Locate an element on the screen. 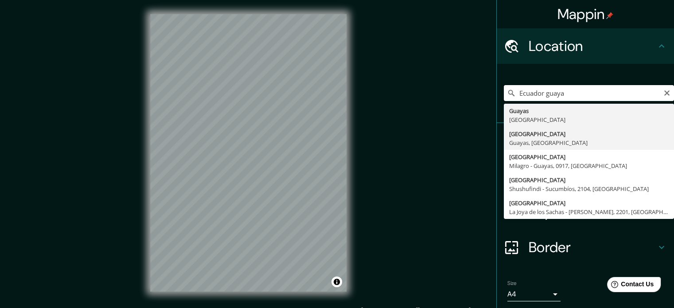 The image size is (674, 308). div: Style is located at coordinates (585, 176).